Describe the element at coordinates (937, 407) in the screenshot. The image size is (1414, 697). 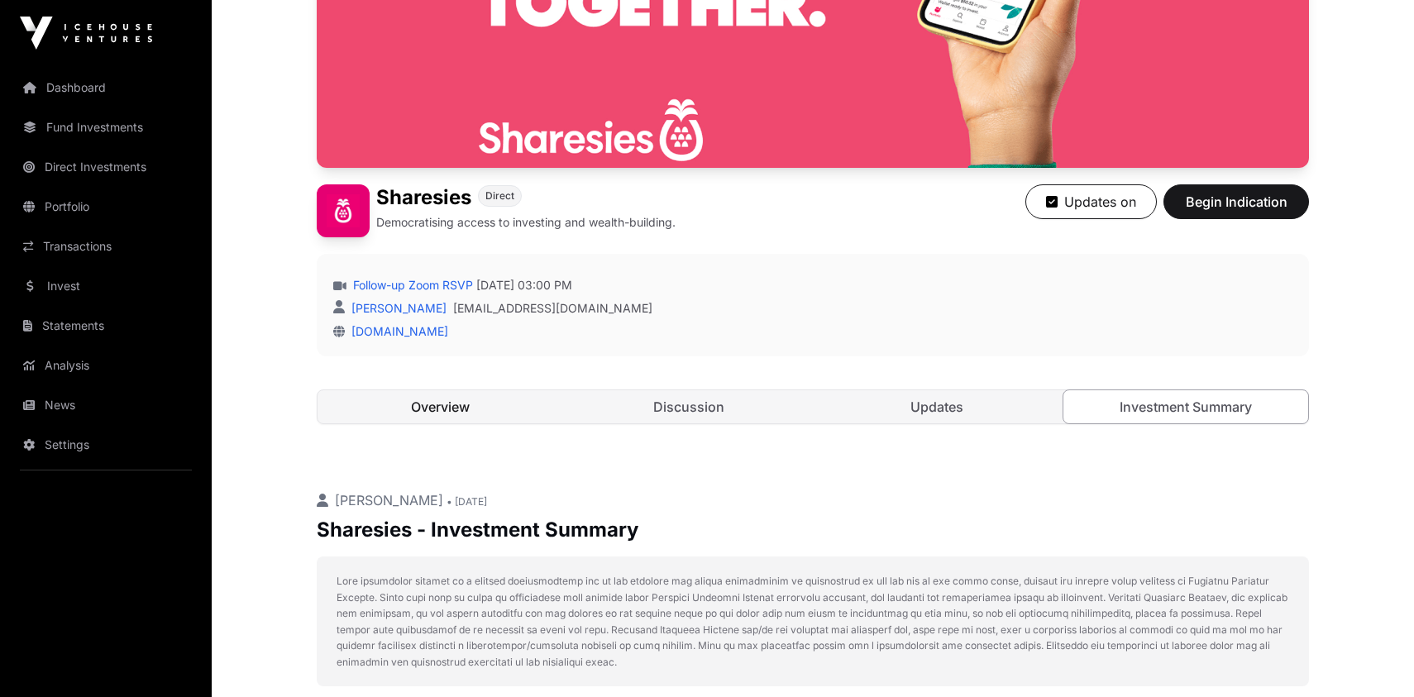
I see `a: Updates` at that location.